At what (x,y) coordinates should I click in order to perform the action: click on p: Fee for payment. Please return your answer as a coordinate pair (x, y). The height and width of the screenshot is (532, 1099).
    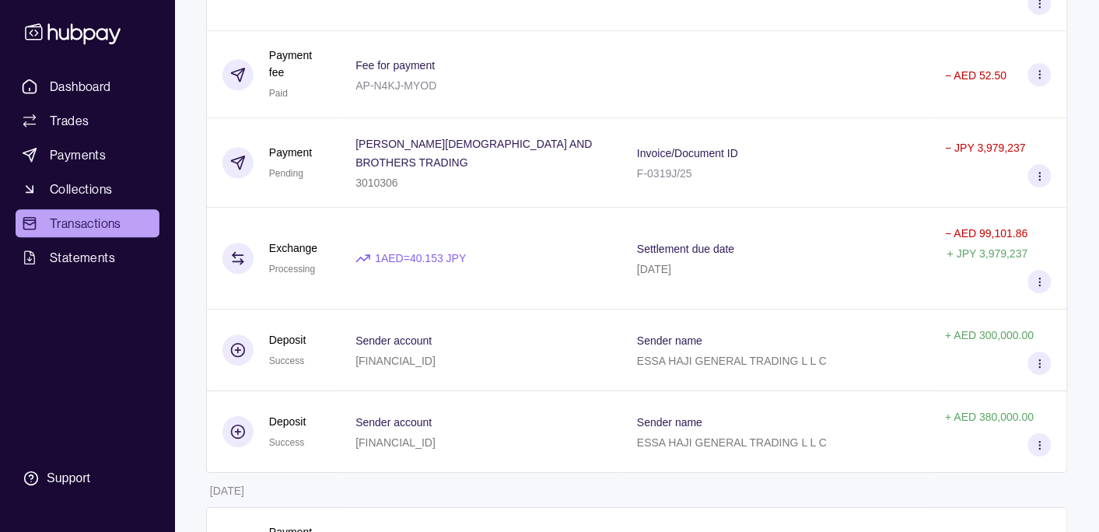
    Looking at the image, I should click on (395, 65).